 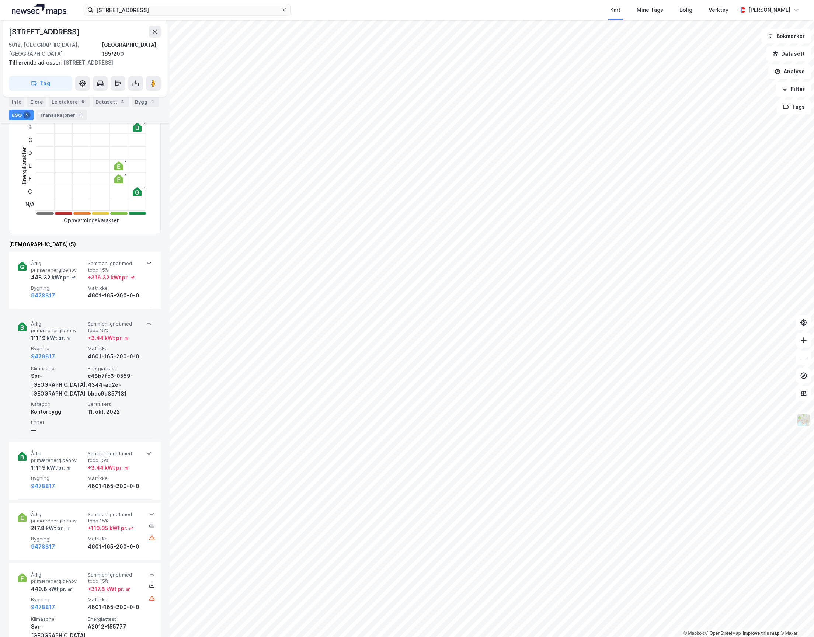 What do you see at coordinates (30, 140) in the screenshot?
I see `div: C` at bounding box center [30, 140].